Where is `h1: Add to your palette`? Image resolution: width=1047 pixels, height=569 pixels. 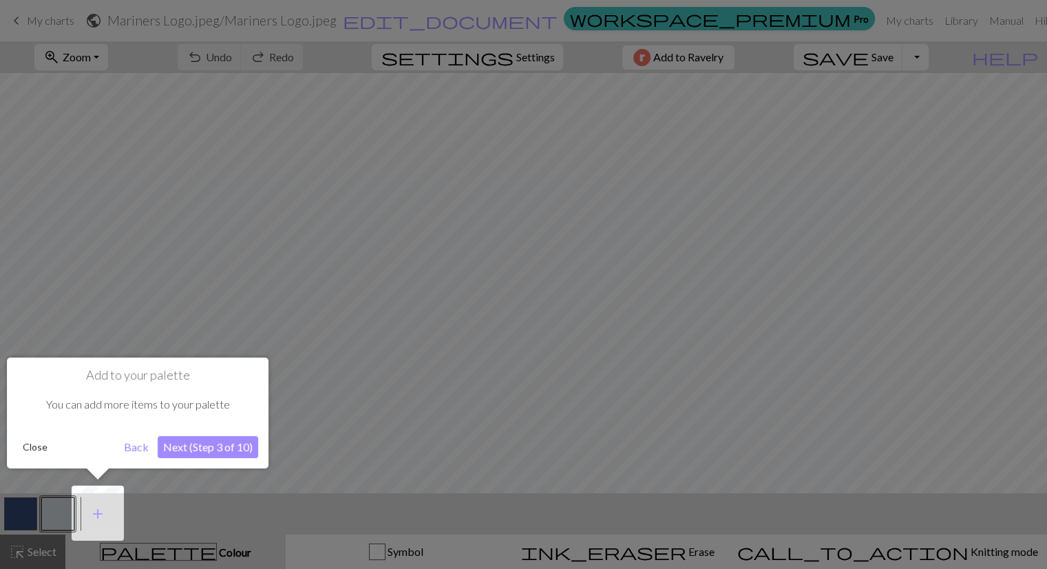 h1: Add to your palette is located at coordinates (138, 375).